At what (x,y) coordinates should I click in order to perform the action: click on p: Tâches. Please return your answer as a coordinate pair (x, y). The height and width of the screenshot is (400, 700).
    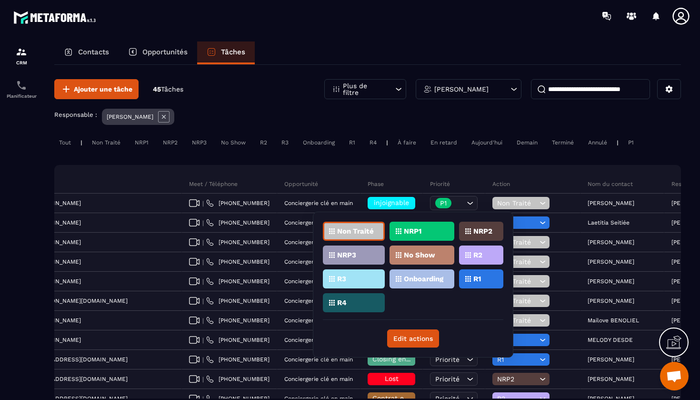
    Looking at the image, I should click on (233, 52).